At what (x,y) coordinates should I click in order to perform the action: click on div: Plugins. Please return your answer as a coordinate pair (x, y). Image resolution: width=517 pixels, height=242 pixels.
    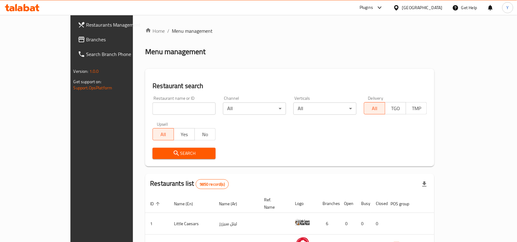
    Looking at the image, I should click on (366, 8).